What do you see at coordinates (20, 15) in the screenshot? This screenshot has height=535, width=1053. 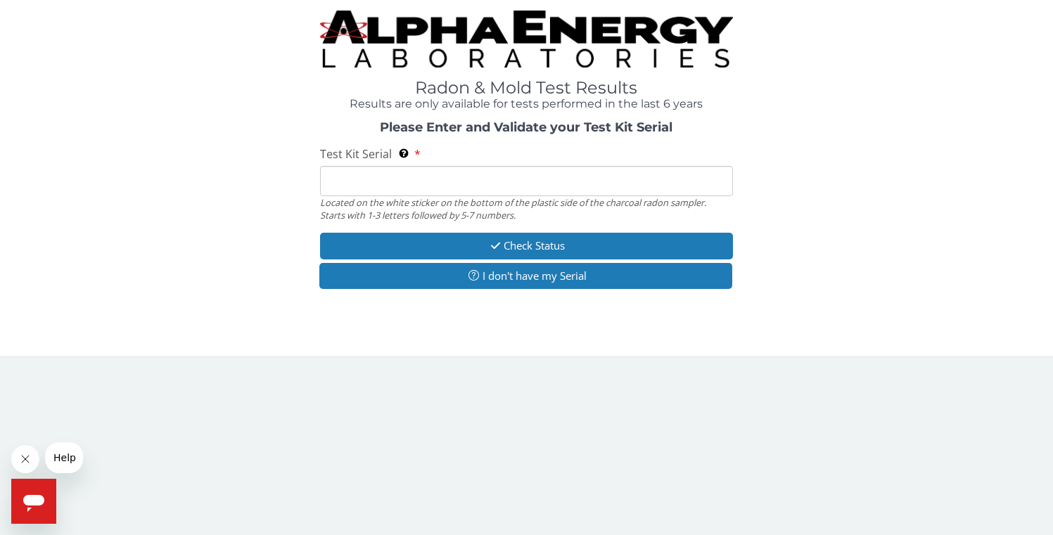 I see `span: Help` at bounding box center [20, 15].